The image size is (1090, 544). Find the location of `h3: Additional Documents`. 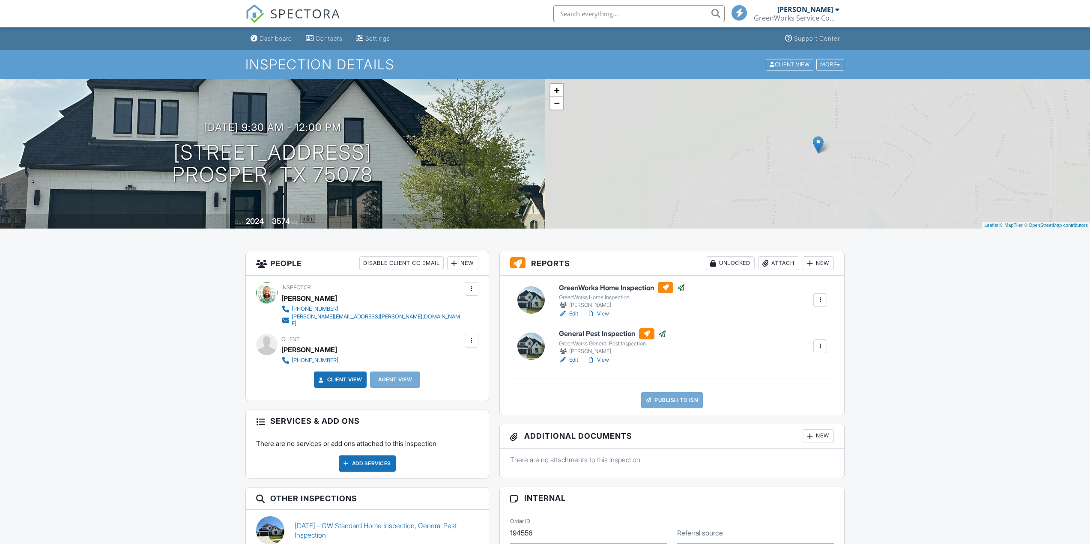

h3: Additional Documents is located at coordinates (672, 436).